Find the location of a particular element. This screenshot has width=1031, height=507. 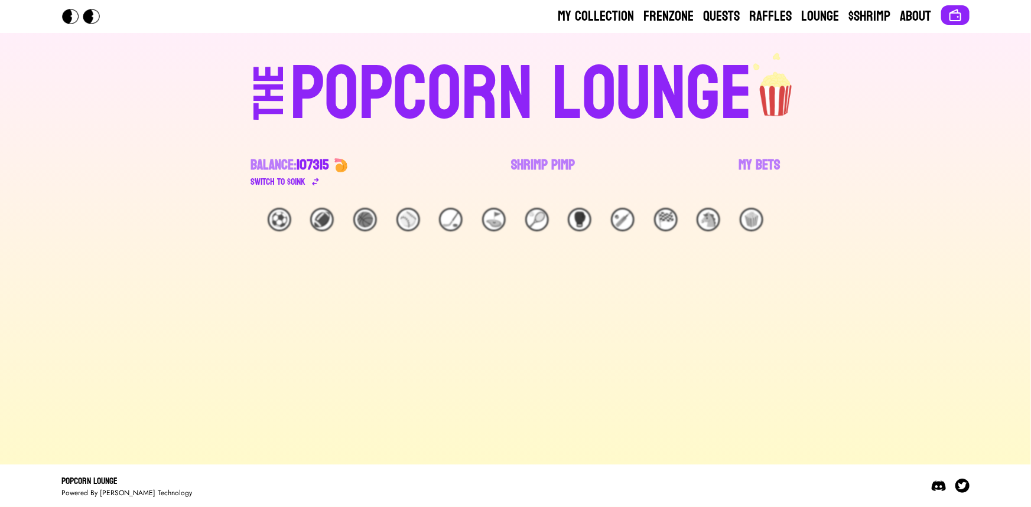

div: Switch to $ OINK is located at coordinates (278, 182).